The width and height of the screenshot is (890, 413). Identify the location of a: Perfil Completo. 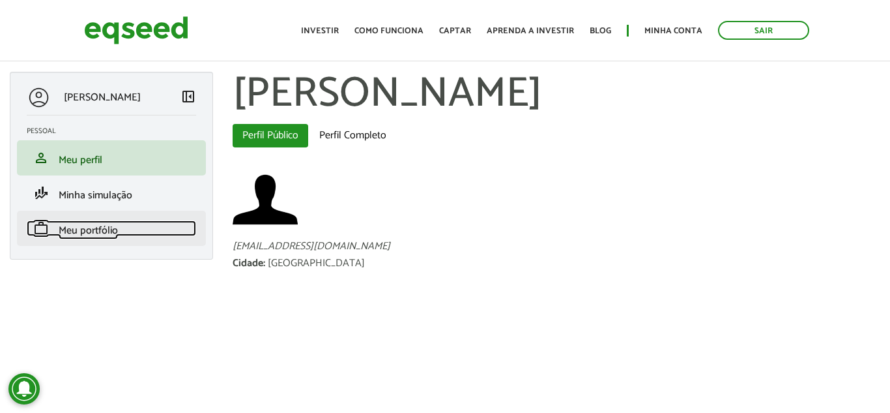
(353, 136).